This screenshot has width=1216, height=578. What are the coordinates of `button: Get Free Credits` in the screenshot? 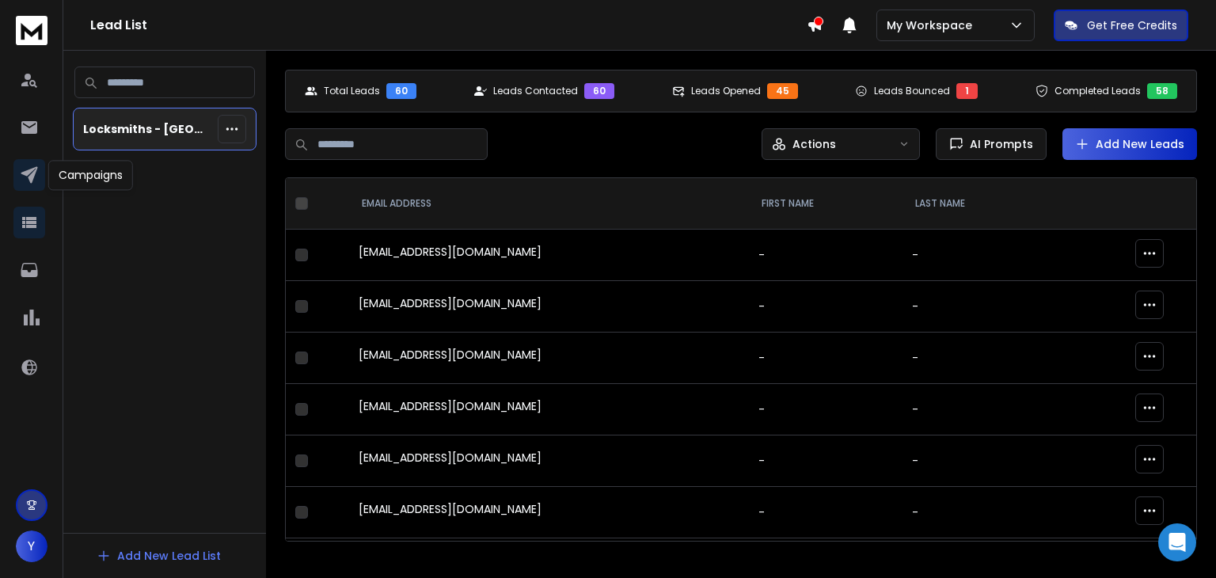 It's located at (1121, 25).